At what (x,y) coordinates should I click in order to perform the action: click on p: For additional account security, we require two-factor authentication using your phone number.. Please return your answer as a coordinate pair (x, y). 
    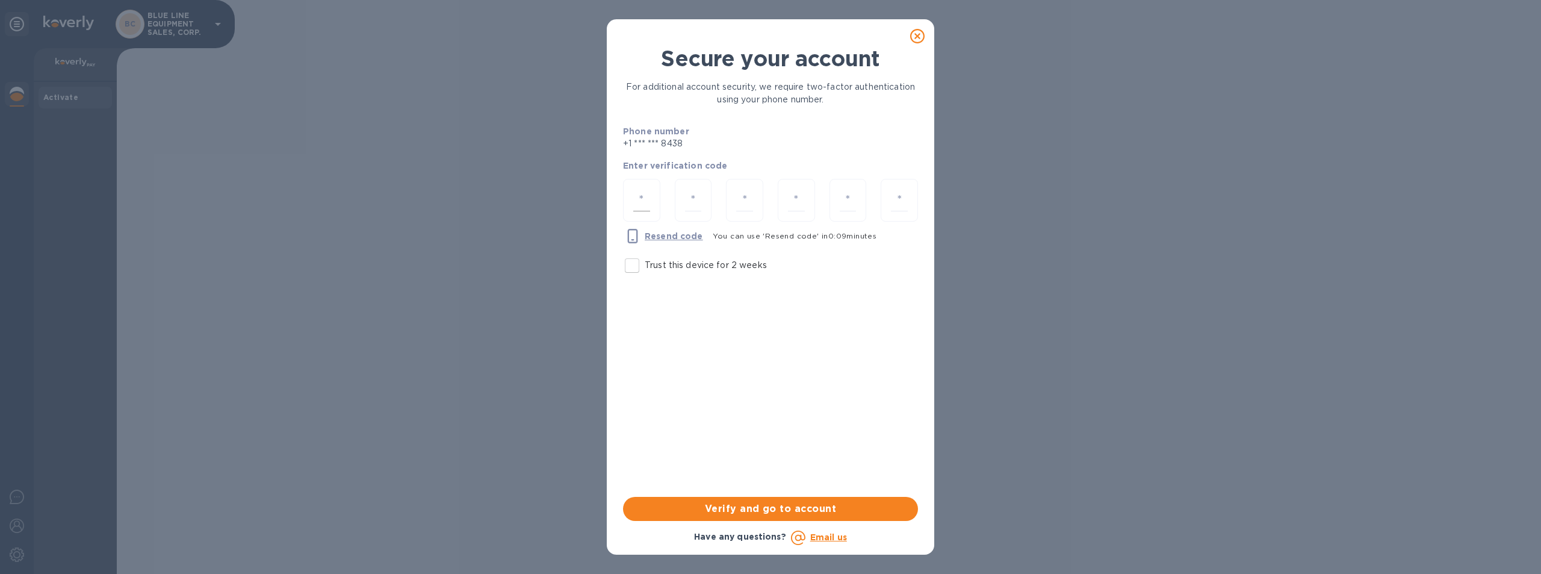
    Looking at the image, I should click on (771, 93).